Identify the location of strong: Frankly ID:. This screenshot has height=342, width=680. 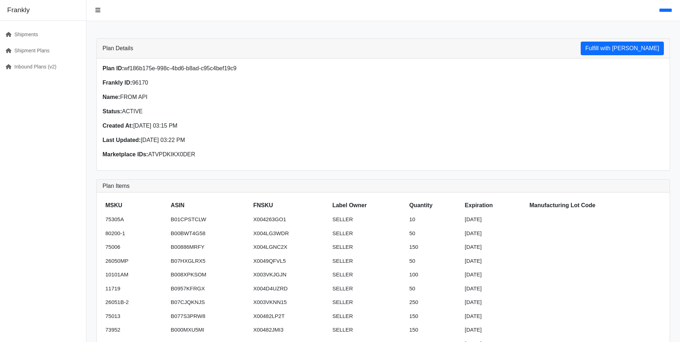
(117, 83).